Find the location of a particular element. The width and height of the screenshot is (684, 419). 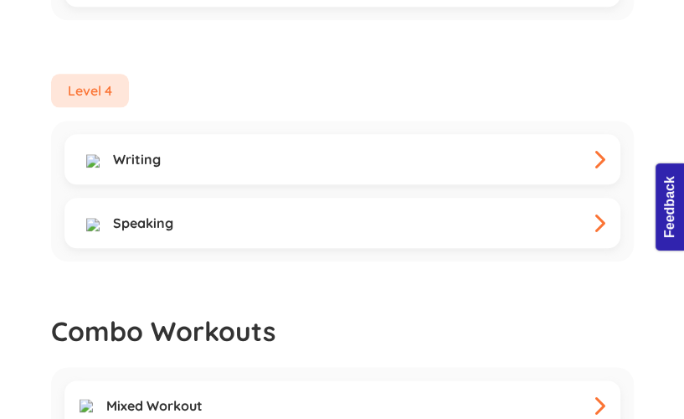

span: Mixed Workout is located at coordinates (154, 405).